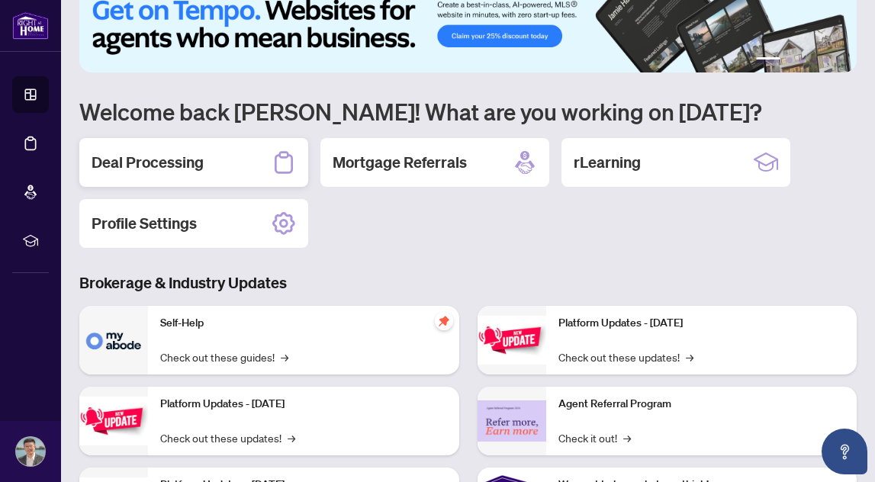  What do you see at coordinates (839, 60) in the screenshot?
I see `button: 6` at bounding box center [839, 60].